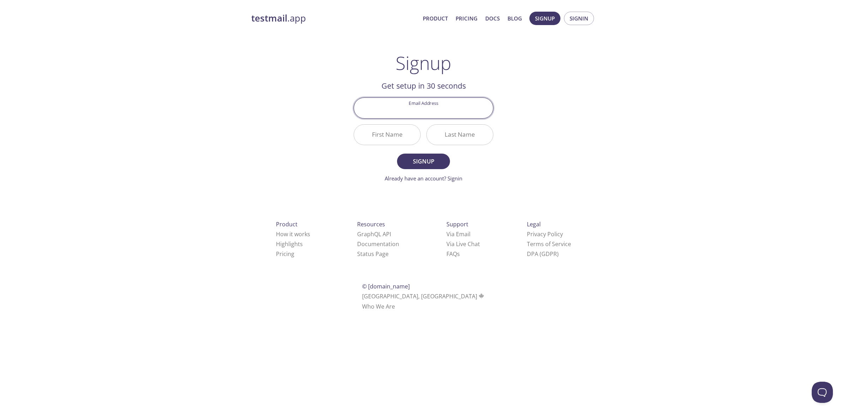 This screenshot has height=417, width=847. What do you see at coordinates (579, 18) in the screenshot?
I see `button: Signin` at bounding box center [579, 18].